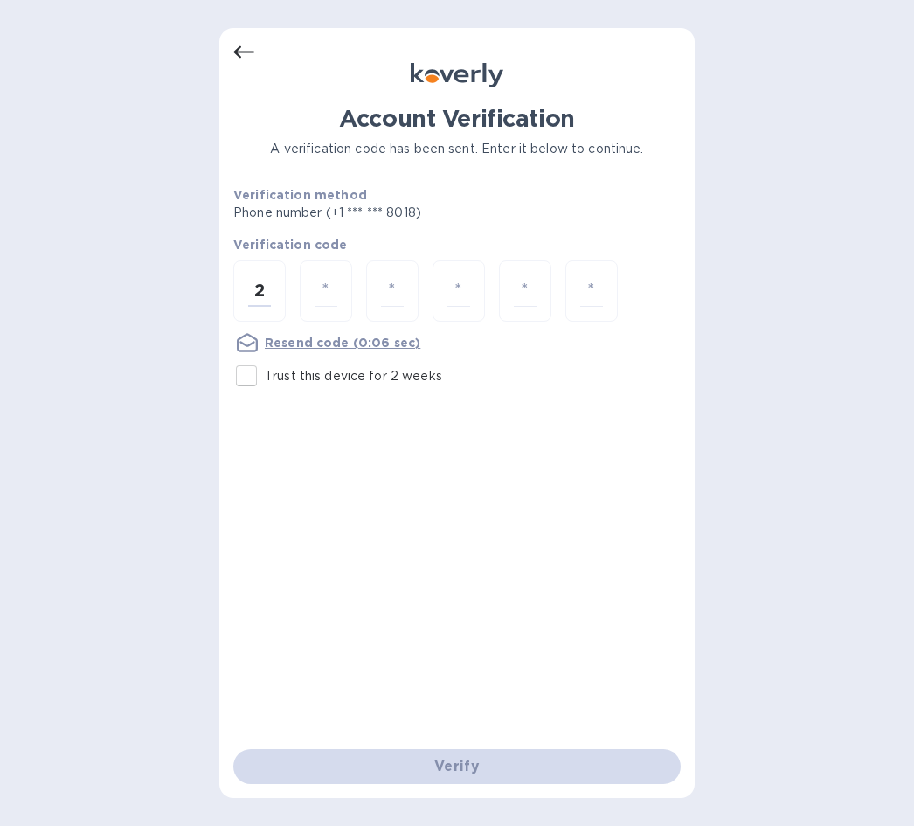 The image size is (914, 826). I want to click on p: A verification code has been sent. Enter it below to continue., so click(457, 149).